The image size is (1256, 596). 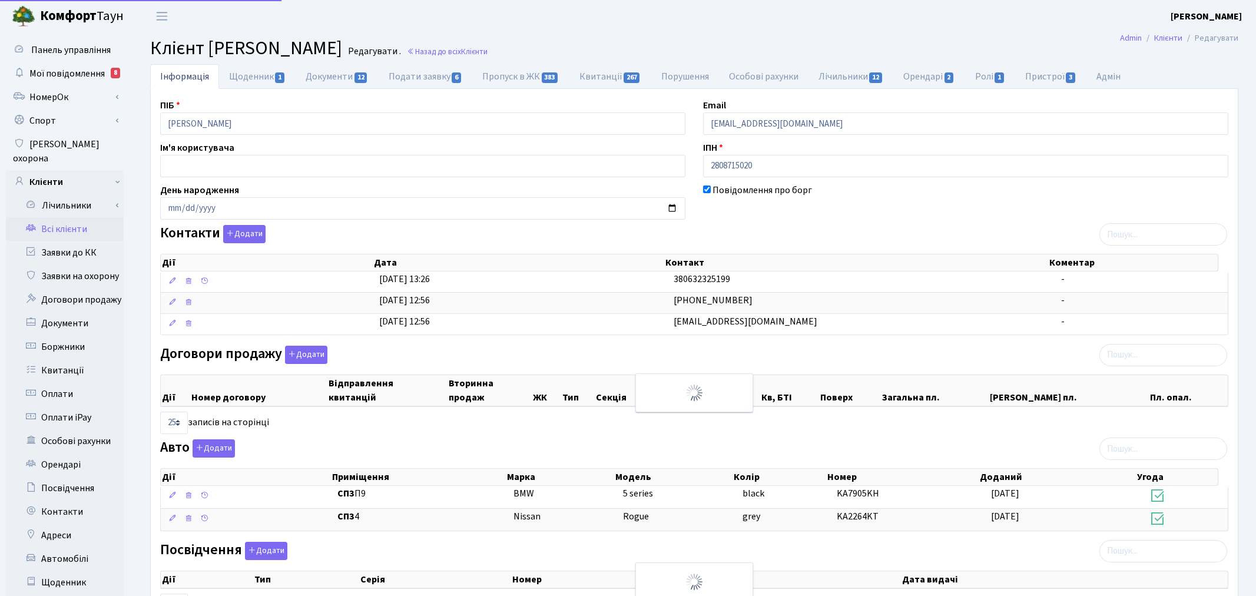 I want to click on th: Угода, so click(x=1177, y=477).